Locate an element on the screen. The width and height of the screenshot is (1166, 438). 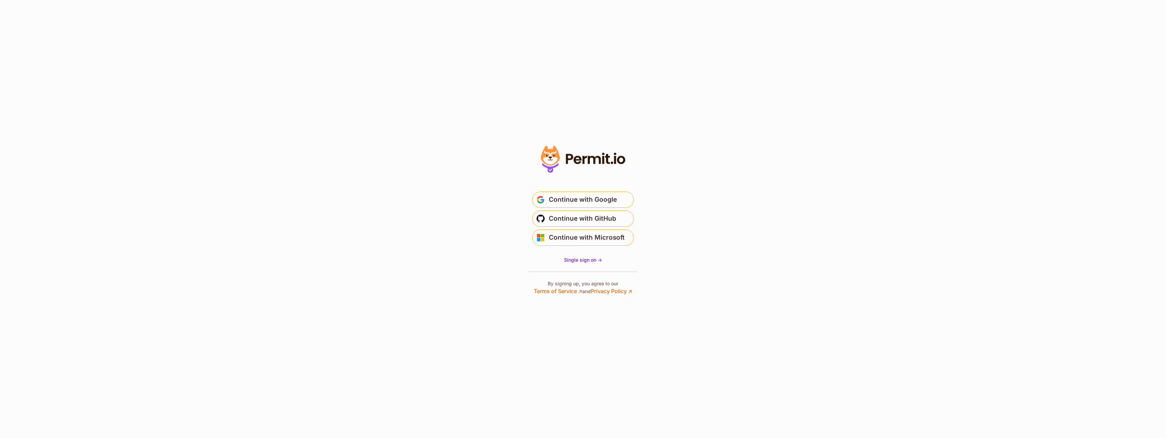
a: Single sign on -> is located at coordinates (583, 260).